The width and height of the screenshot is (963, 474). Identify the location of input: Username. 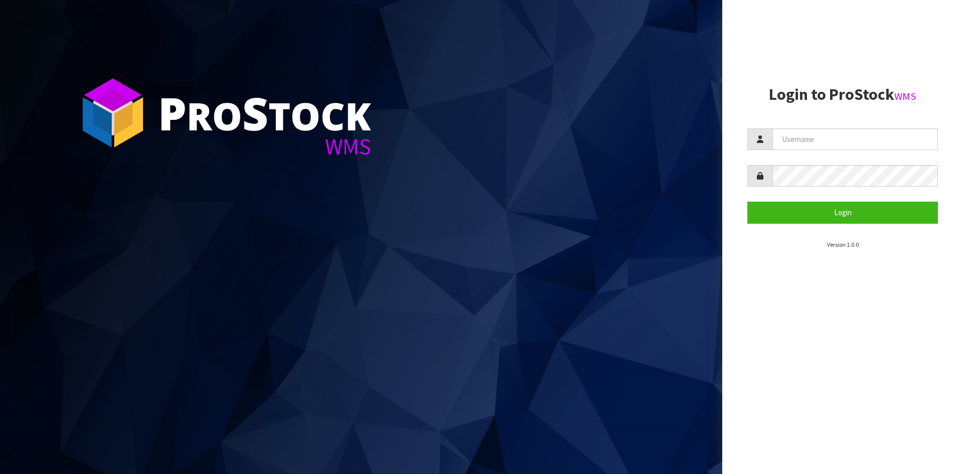
(855, 139).